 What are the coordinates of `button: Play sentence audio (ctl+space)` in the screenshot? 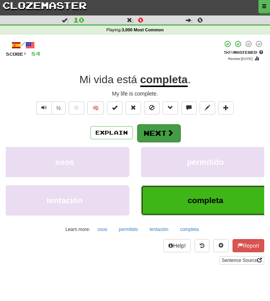 It's located at (44, 108).